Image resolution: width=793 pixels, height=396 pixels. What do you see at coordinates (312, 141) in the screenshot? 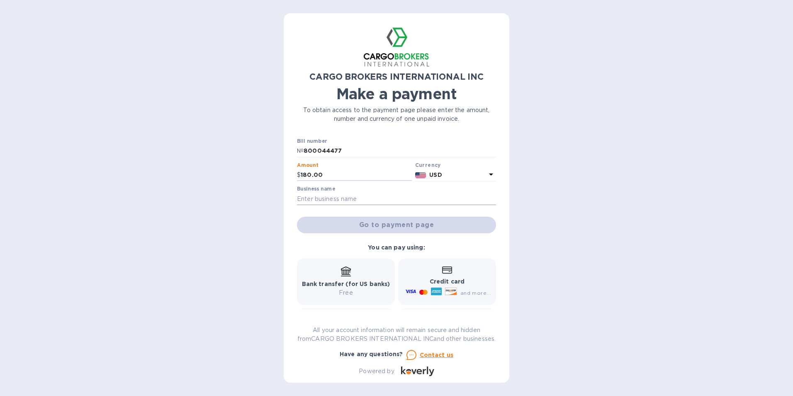
I see `label: Bill number` at bounding box center [312, 141].